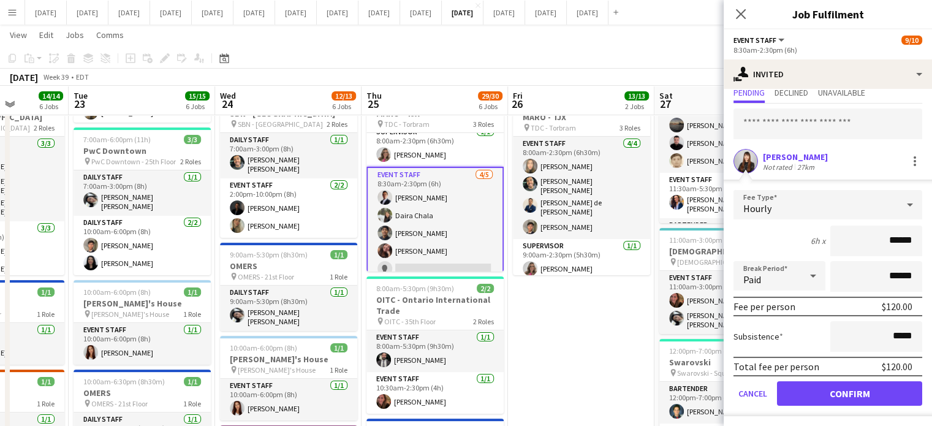 Image resolution: width=932 pixels, height=426 pixels. I want to click on span: 24, so click(227, 104).